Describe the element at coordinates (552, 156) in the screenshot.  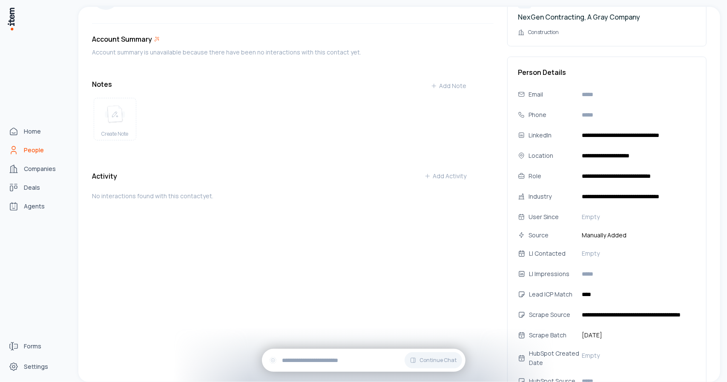
I see `div: Location` at that location.